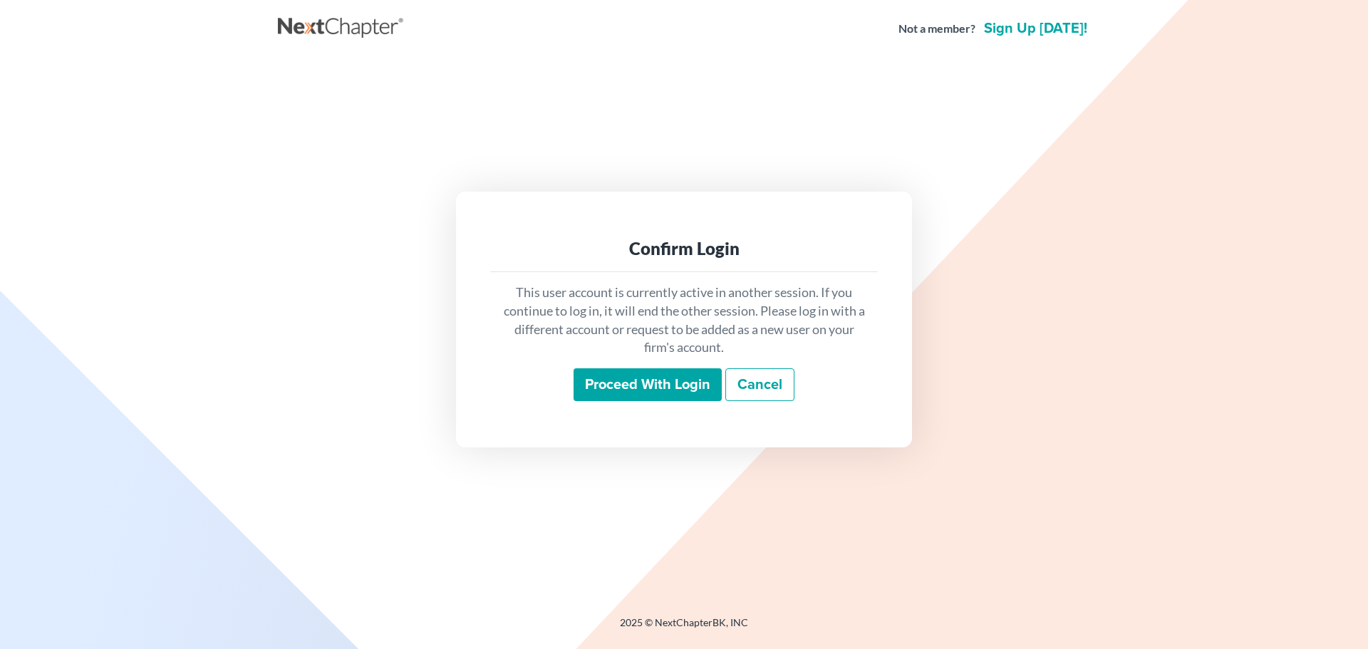 Image resolution: width=1368 pixels, height=649 pixels. What do you see at coordinates (684, 628) in the screenshot?
I see `div: 2025 © NextChapterBK, INC` at bounding box center [684, 628].